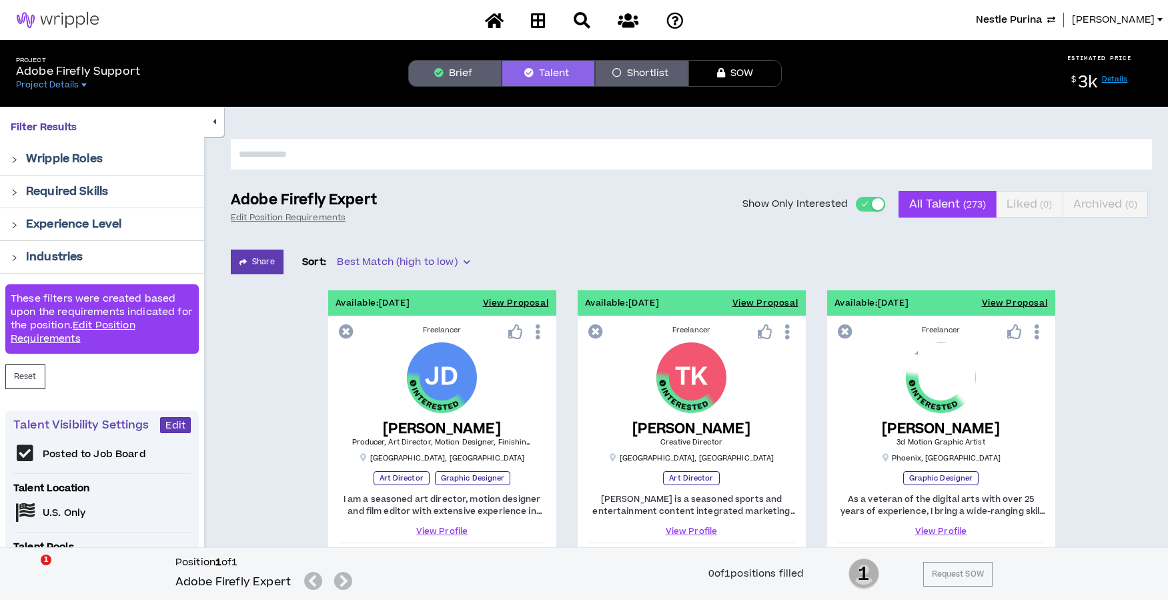 This screenshot has height=600, width=1168. What do you see at coordinates (314, 262) in the screenshot?
I see `p: Sort:` at bounding box center [314, 262].